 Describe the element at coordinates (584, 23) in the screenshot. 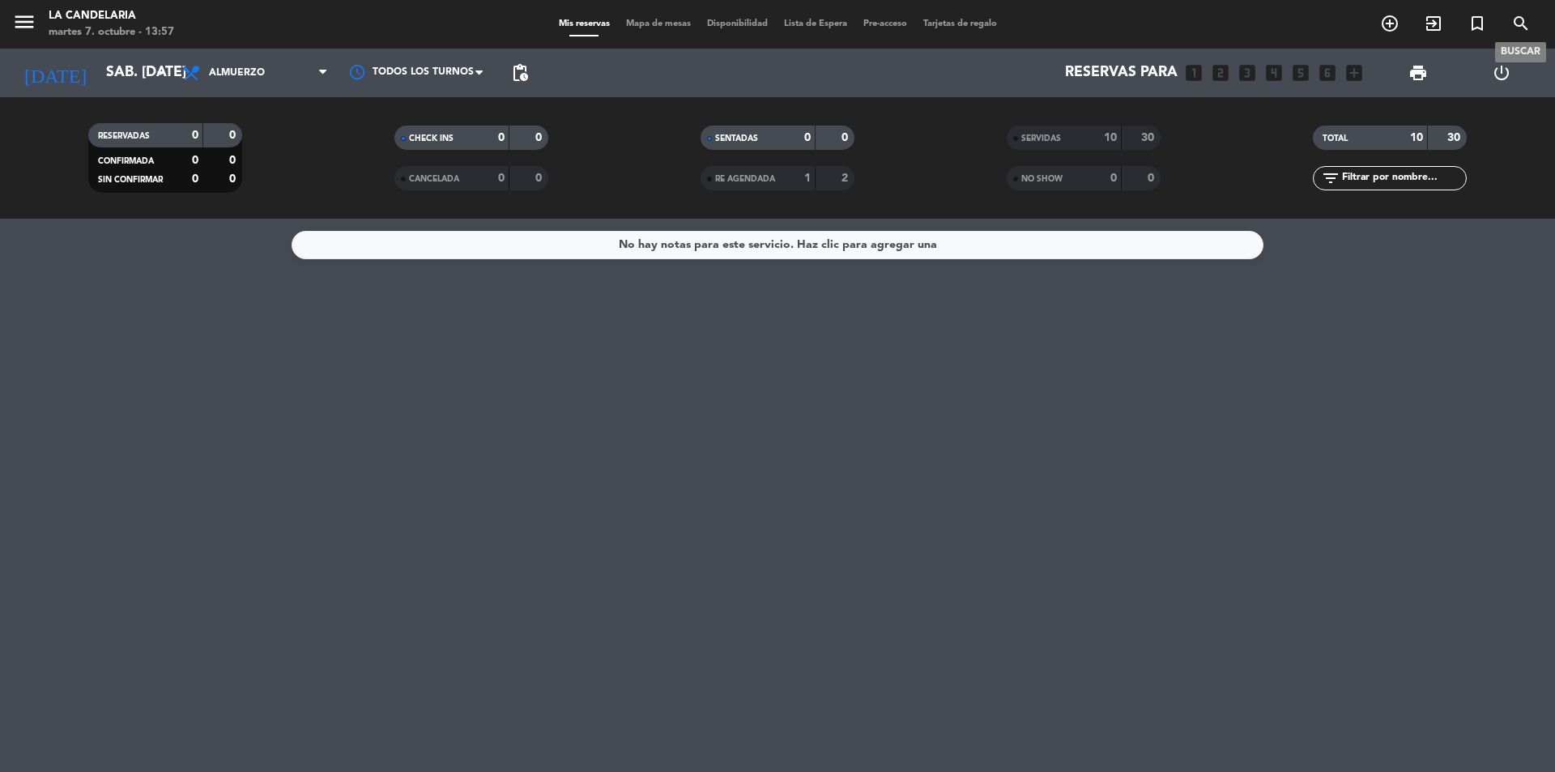

I see `span: Mis reservas` at that location.